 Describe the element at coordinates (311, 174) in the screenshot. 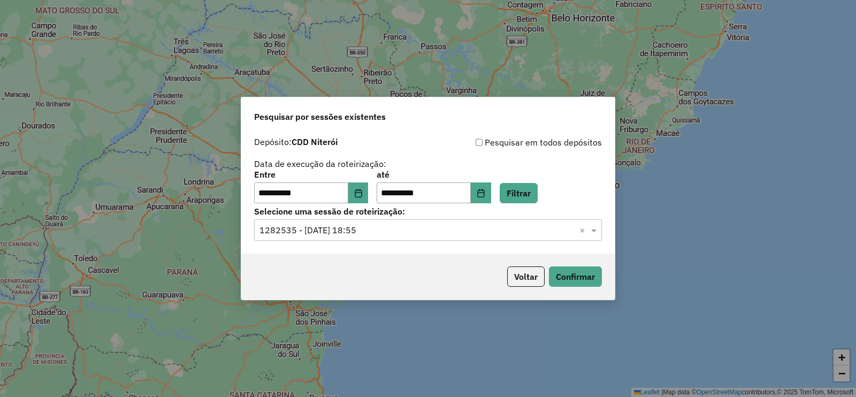

I see `label: Entre` at that location.